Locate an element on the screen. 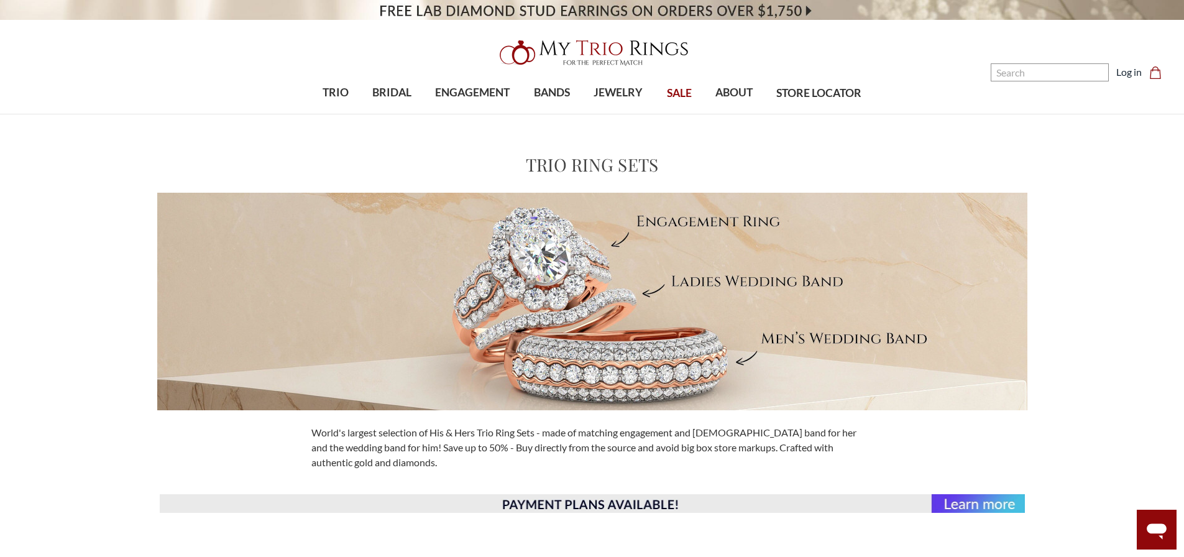  span: BRIDAL is located at coordinates (392, 93).